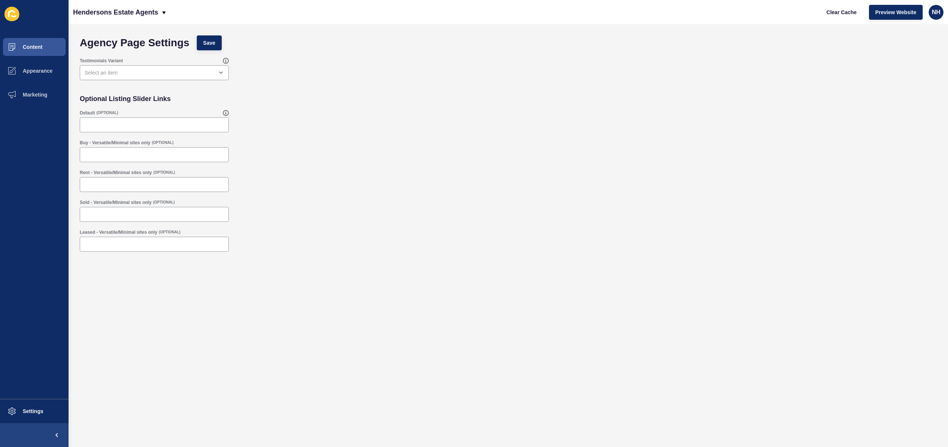 Image resolution: width=948 pixels, height=447 pixels. What do you see at coordinates (116, 202) in the screenshot?
I see `label: Sold - Versatile/Minimal sites only` at bounding box center [116, 202].